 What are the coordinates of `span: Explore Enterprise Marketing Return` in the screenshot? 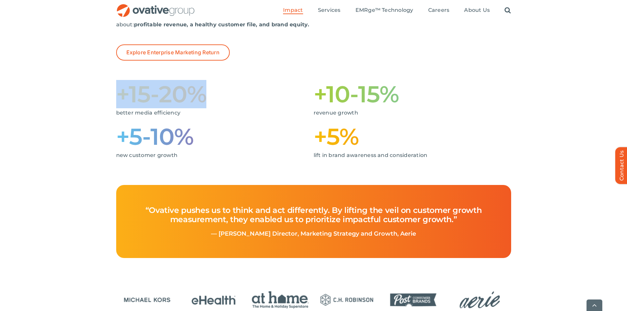 It's located at (173, 52).